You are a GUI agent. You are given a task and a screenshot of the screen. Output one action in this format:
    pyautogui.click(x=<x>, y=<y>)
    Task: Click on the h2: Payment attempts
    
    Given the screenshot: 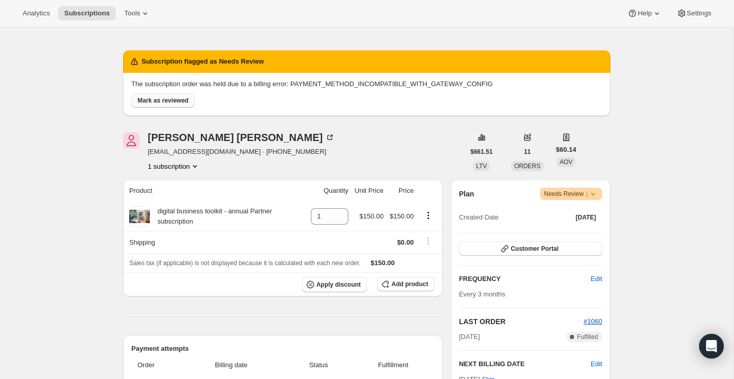 What is the action you would take?
    pyautogui.click(x=283, y=349)
    